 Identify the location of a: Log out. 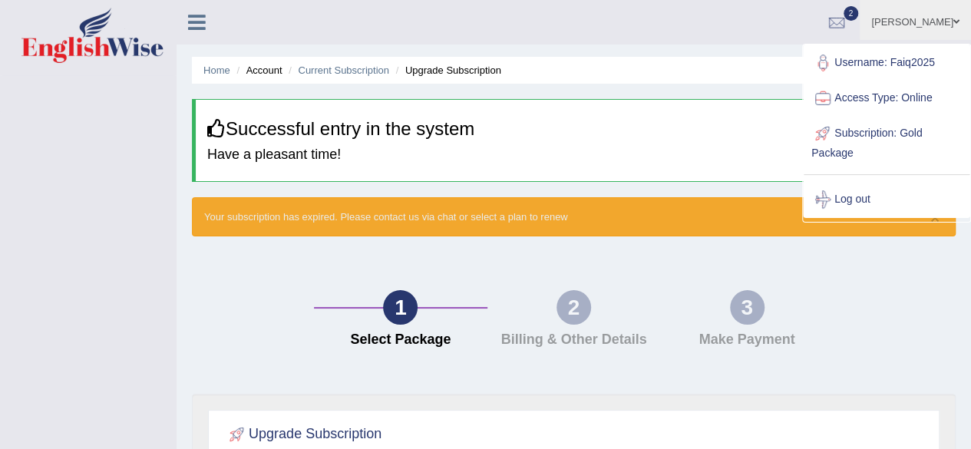
(887, 200).